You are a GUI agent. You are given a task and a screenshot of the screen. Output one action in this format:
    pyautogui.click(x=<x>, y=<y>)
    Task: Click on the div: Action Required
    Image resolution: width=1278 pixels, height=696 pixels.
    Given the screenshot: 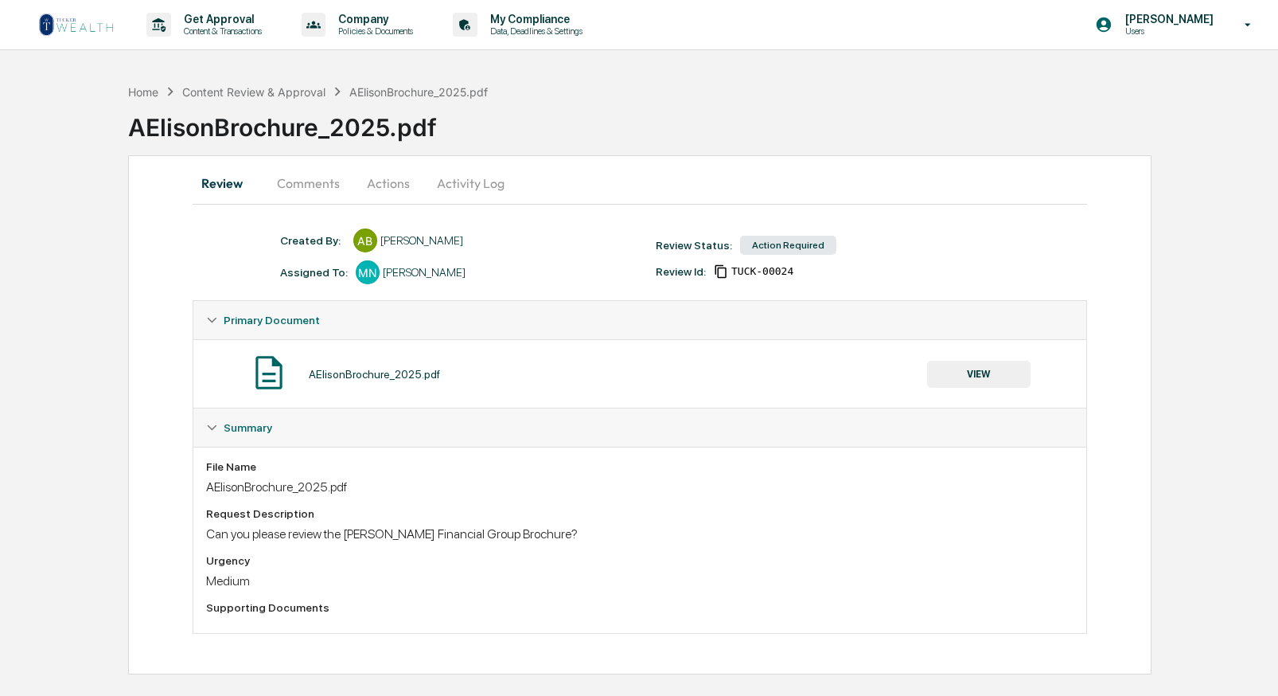 What is the action you would take?
    pyautogui.click(x=788, y=245)
    